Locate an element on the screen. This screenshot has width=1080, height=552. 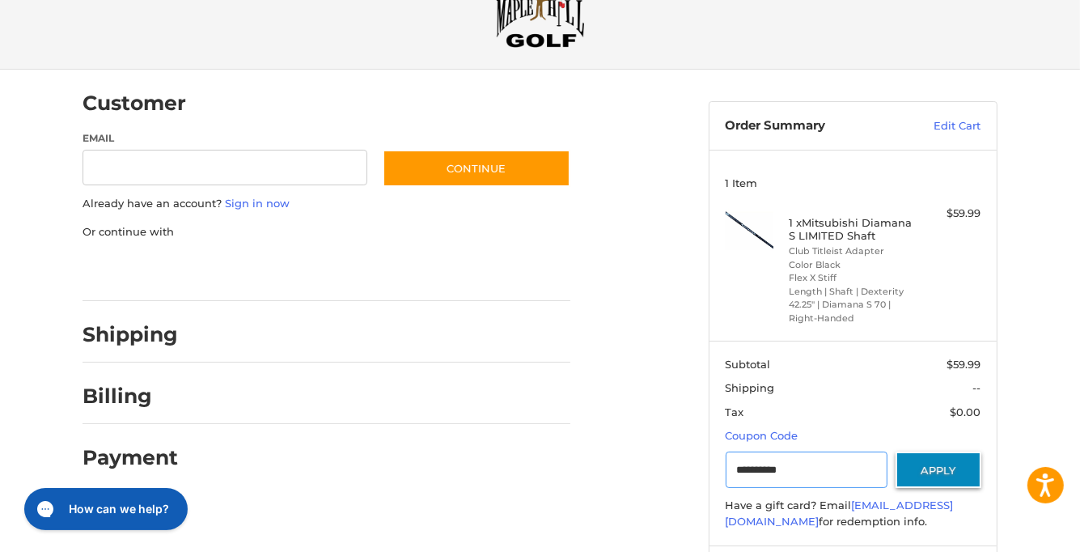
p: Or continue with is located at coordinates (326, 232).